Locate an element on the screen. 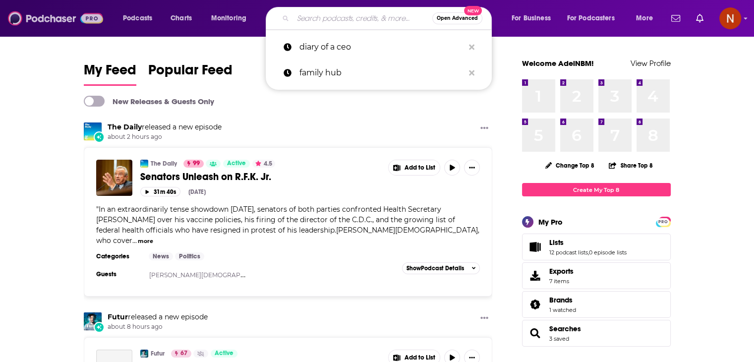  span: 99 is located at coordinates (196, 164).